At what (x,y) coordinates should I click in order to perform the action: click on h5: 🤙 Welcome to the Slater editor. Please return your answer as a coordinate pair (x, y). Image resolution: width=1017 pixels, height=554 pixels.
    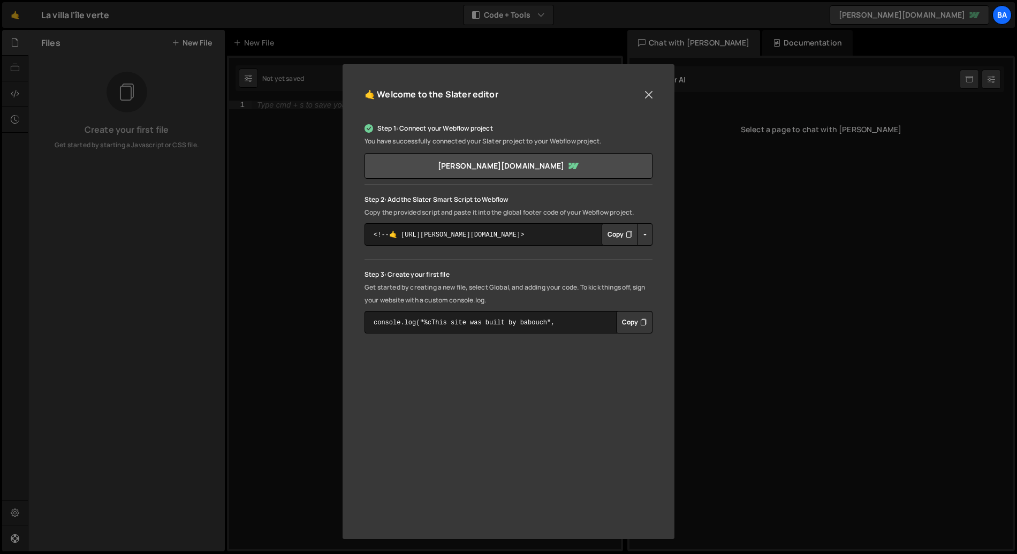
    Looking at the image, I should click on (432, 94).